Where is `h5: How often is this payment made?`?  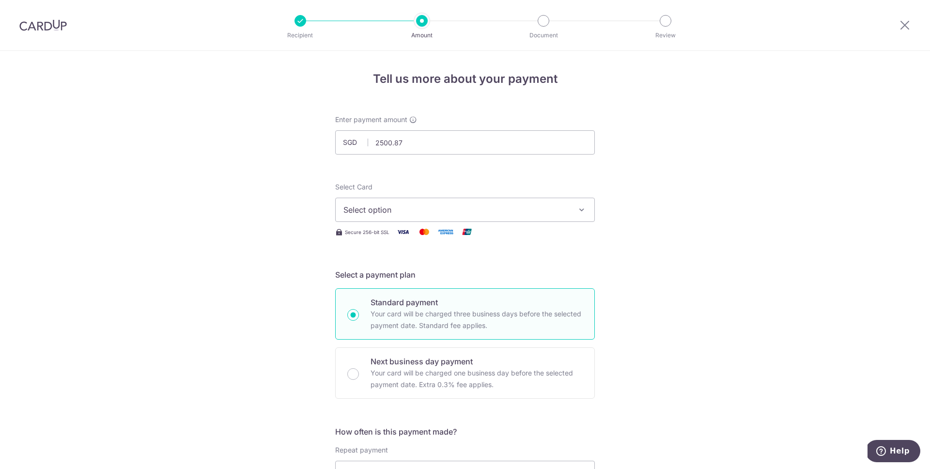 h5: How often is this payment made? is located at coordinates (465, 431).